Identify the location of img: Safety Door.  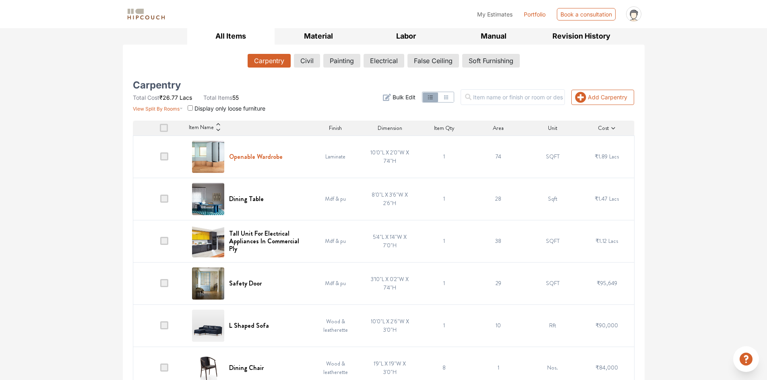
(208, 284).